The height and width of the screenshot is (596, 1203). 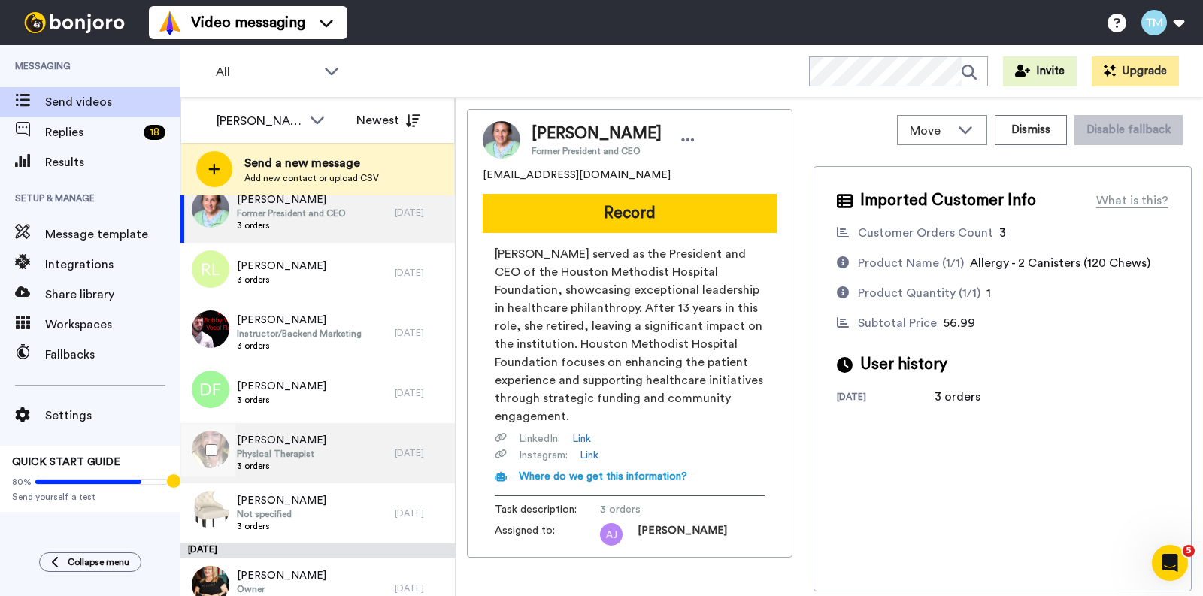 What do you see at coordinates (930, 131) in the screenshot?
I see `span: Move` at bounding box center [930, 131].